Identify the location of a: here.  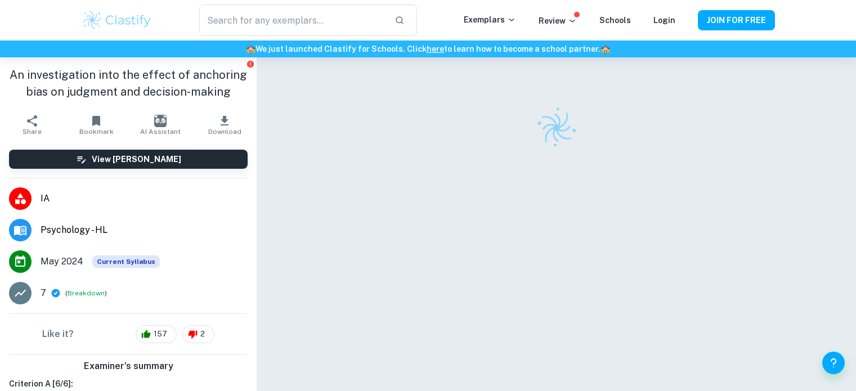
(435, 49).